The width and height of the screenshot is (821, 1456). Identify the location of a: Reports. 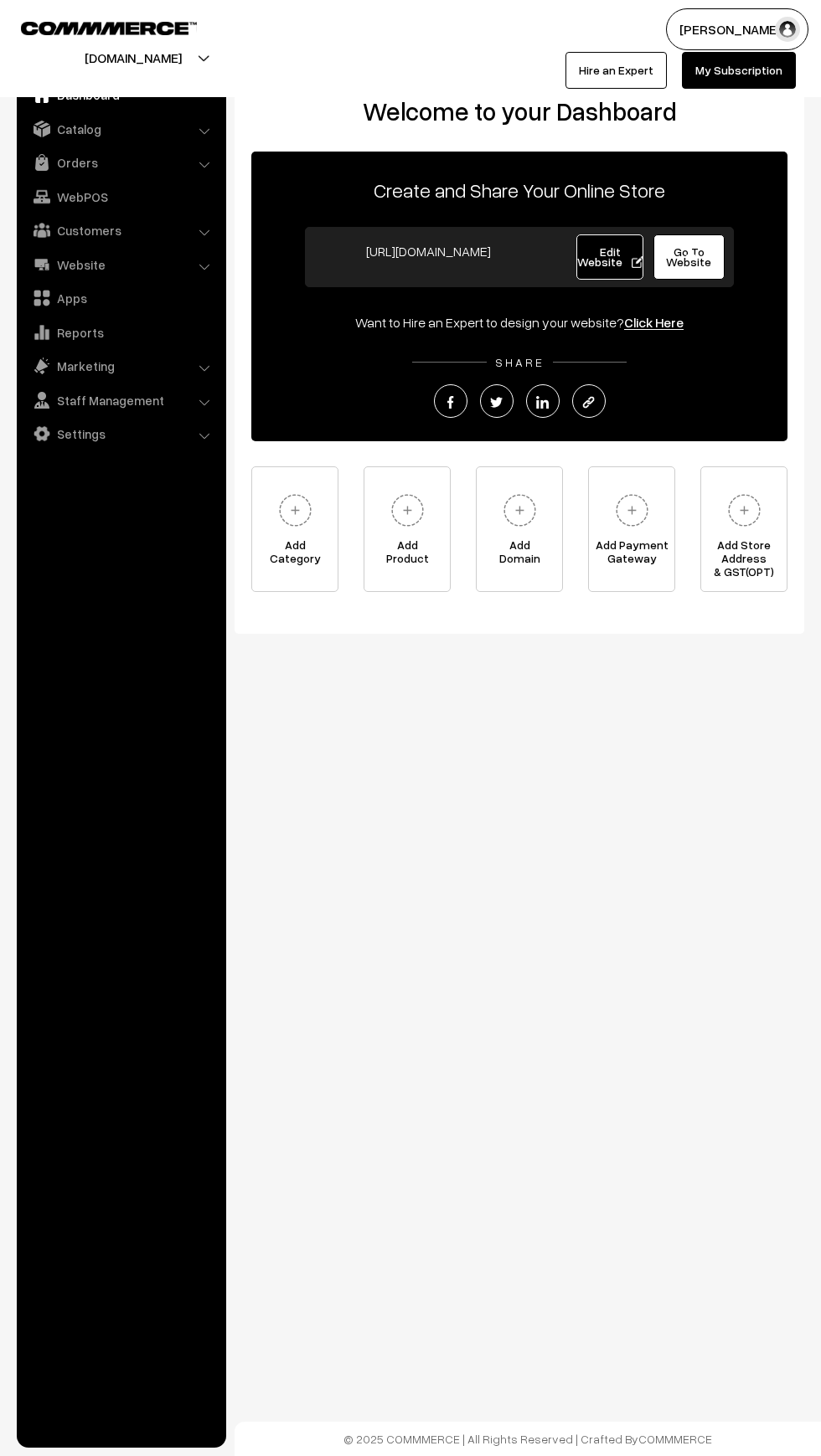
(121, 332).